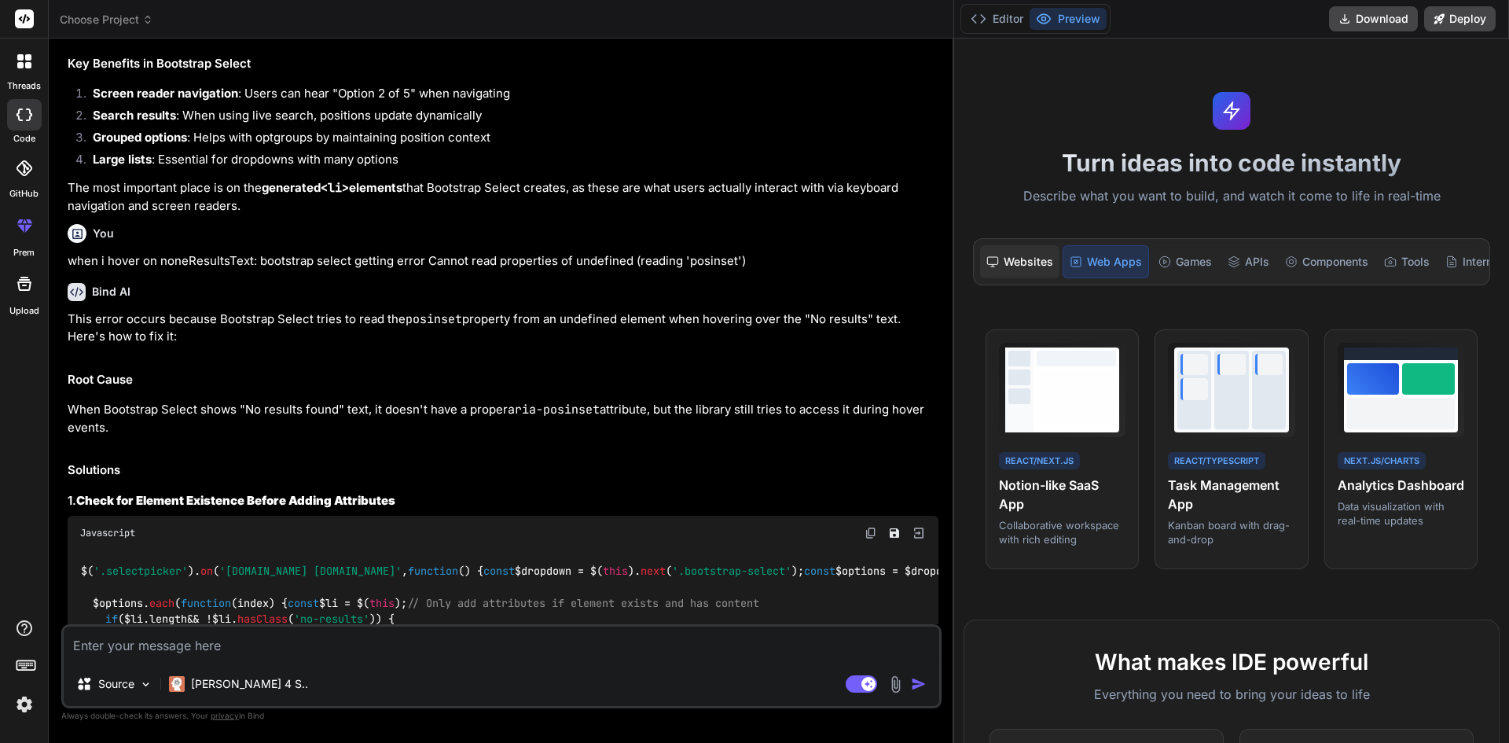 The width and height of the screenshot is (1509, 743). Describe the element at coordinates (1401, 485) in the screenshot. I see `h4: Analytics Dashboard` at that location.